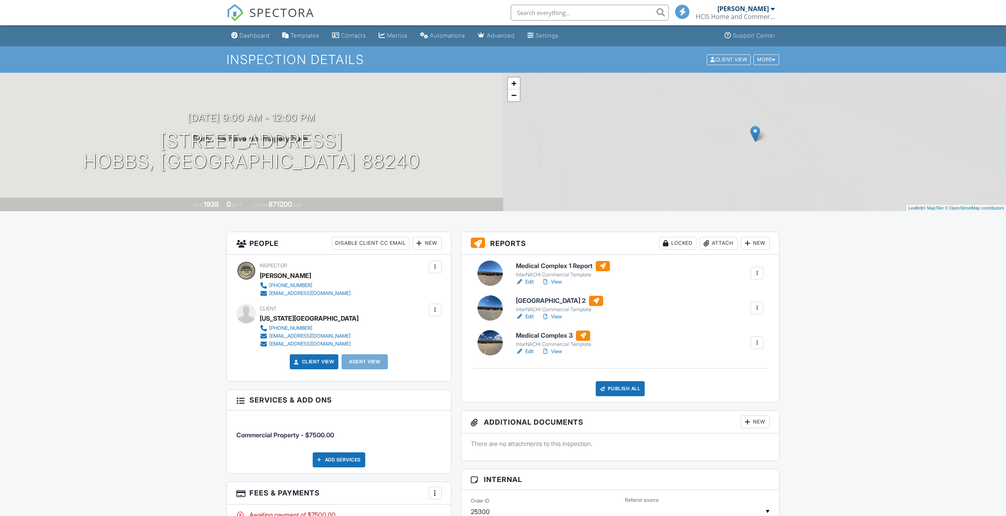  I want to click on h3: Reports, so click(620, 243).